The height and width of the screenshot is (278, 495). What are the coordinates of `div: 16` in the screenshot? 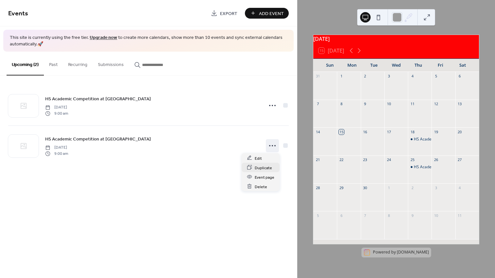 It's located at (365, 132).